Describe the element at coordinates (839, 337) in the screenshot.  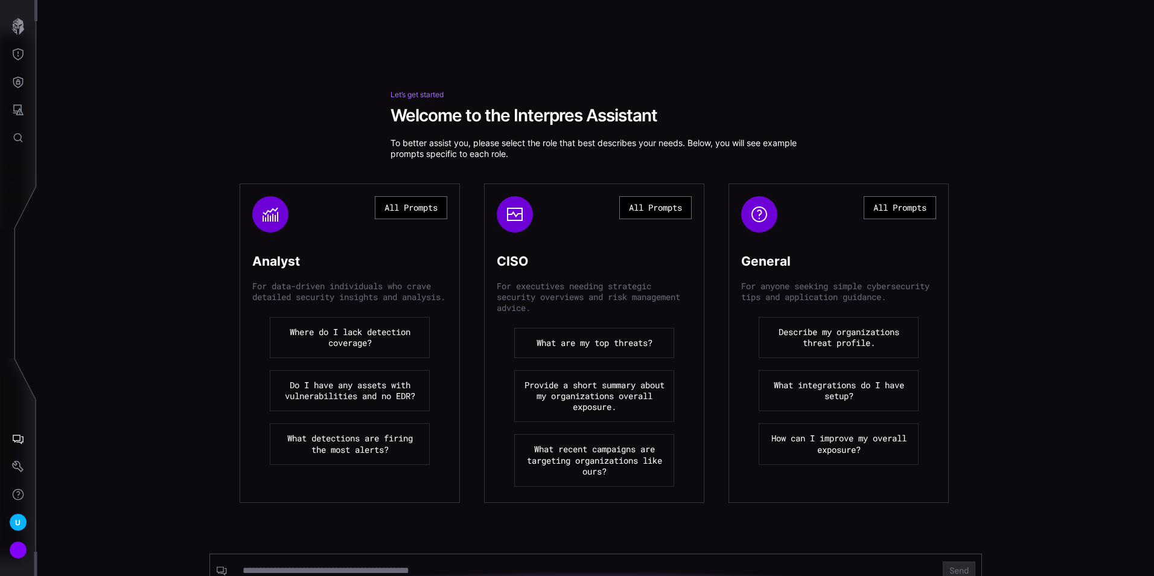
I see `button: Describe my organizations threat profile.` at that location.